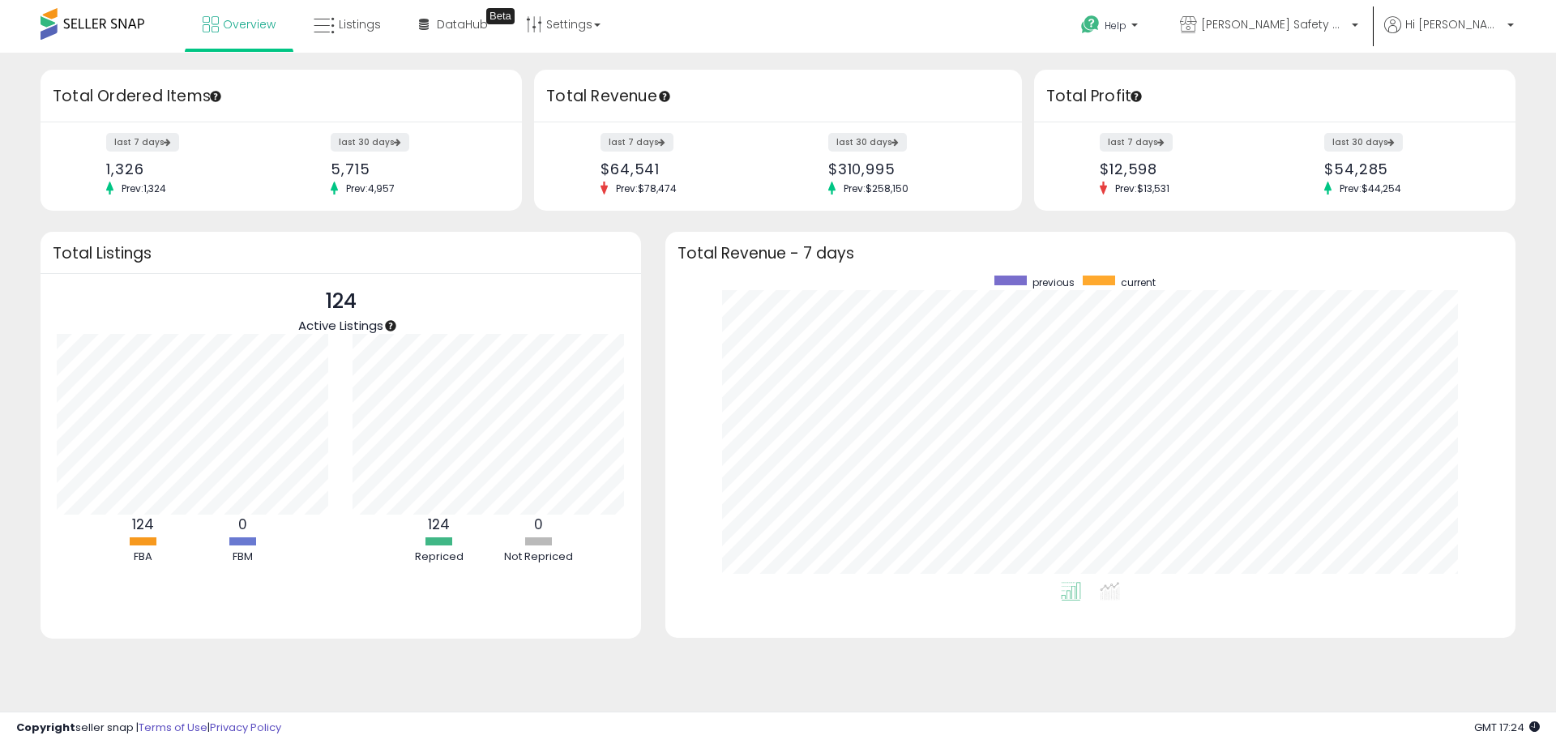 The width and height of the screenshot is (1556, 744). I want to click on i: Get Help, so click(1090, 24).